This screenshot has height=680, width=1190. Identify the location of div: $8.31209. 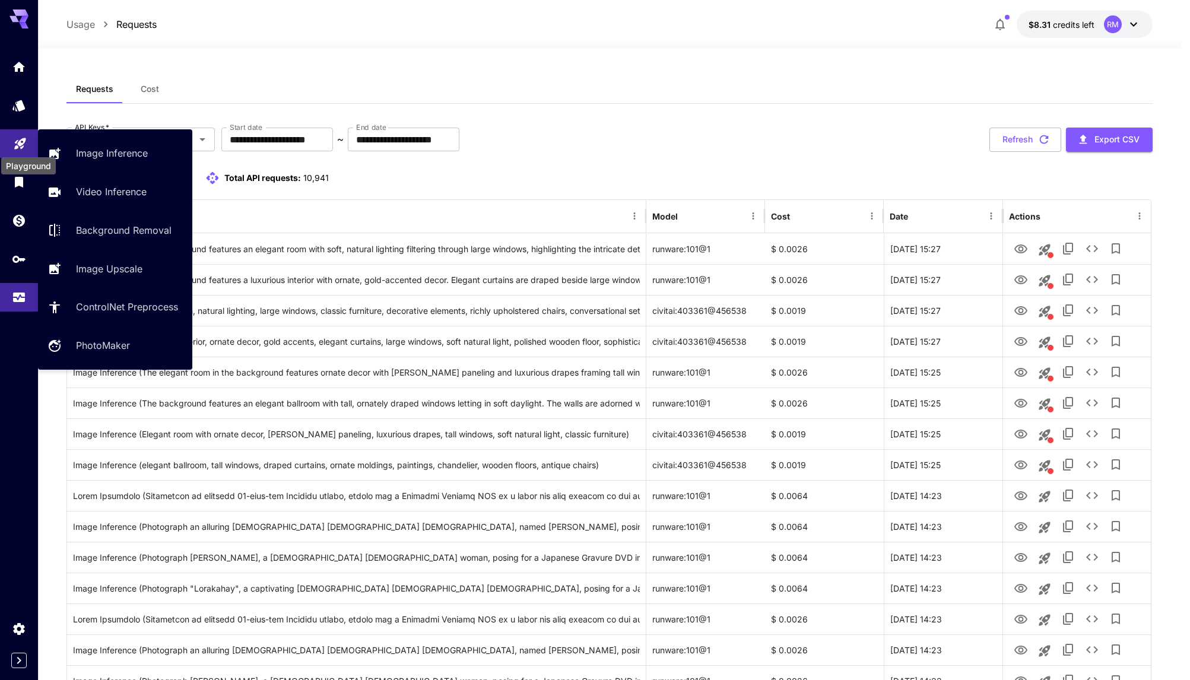
(1062, 24).